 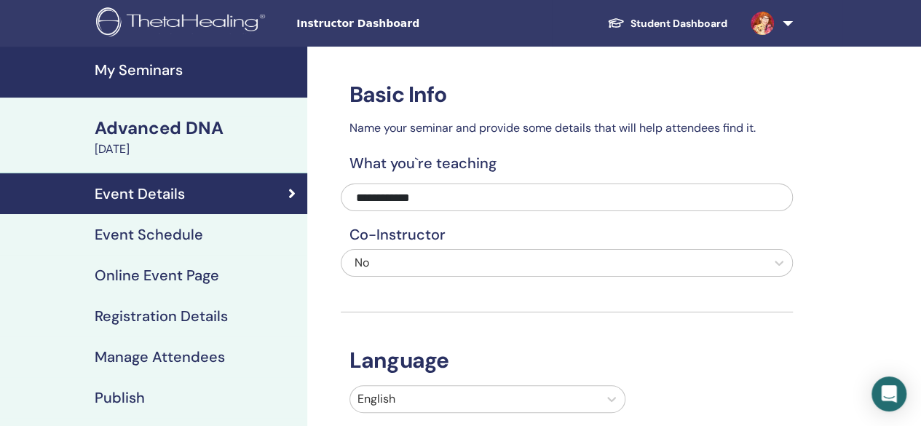 What do you see at coordinates (149, 234) in the screenshot?
I see `h4: Event Schedule` at bounding box center [149, 234].